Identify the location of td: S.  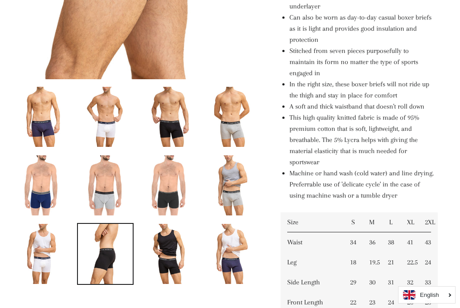
(353, 222).